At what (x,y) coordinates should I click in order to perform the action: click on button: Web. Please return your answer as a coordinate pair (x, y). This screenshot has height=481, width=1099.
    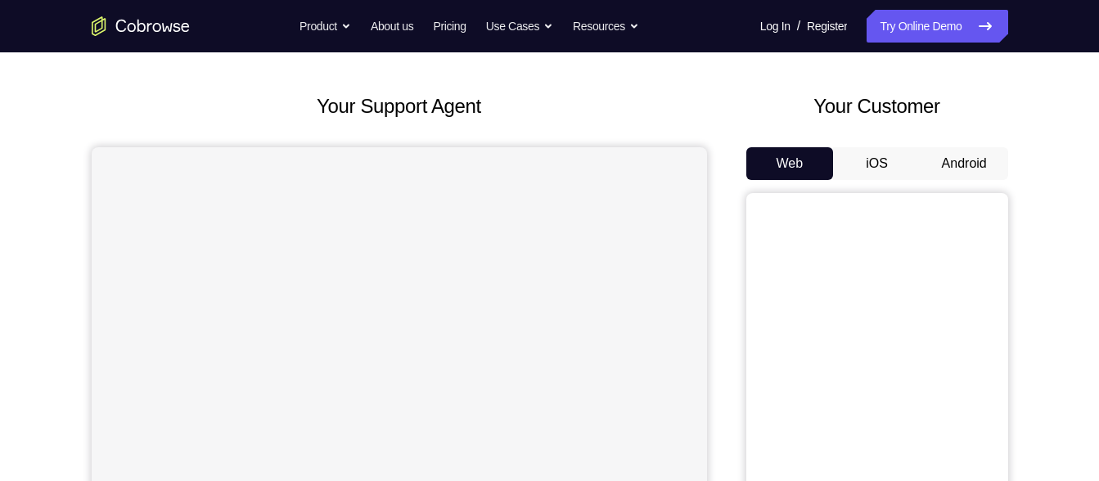
    Looking at the image, I should click on (790, 164).